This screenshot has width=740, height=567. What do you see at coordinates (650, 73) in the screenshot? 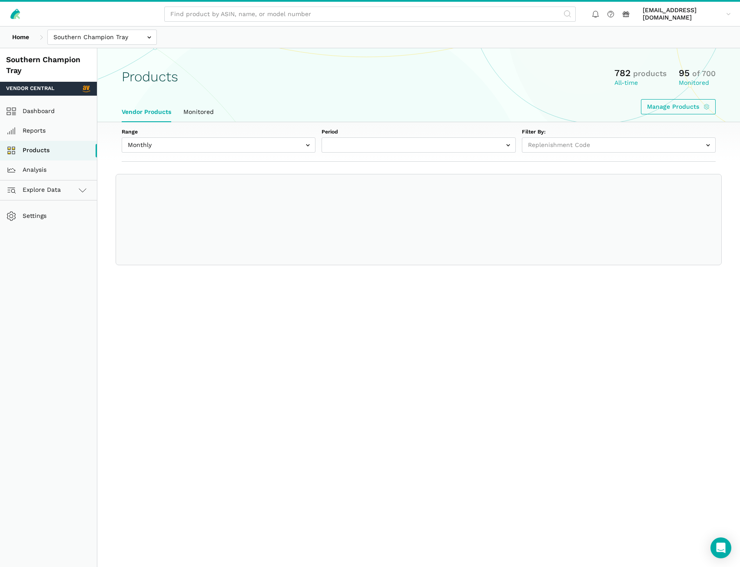
I see `span: products` at bounding box center [650, 73].